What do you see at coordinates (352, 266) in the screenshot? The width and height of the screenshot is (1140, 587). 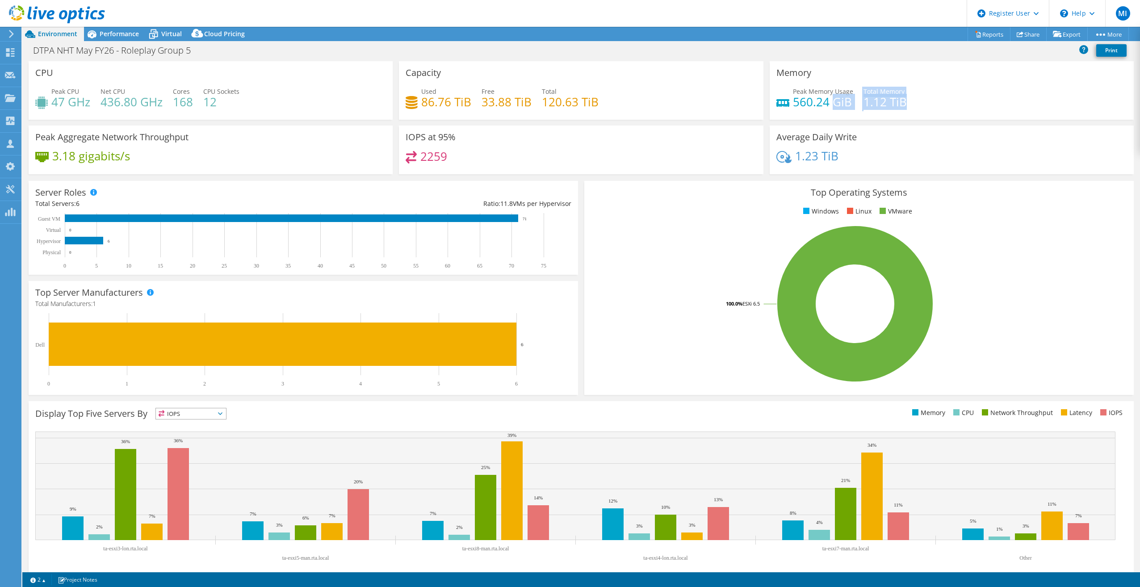 I see `text: 45` at bounding box center [352, 266].